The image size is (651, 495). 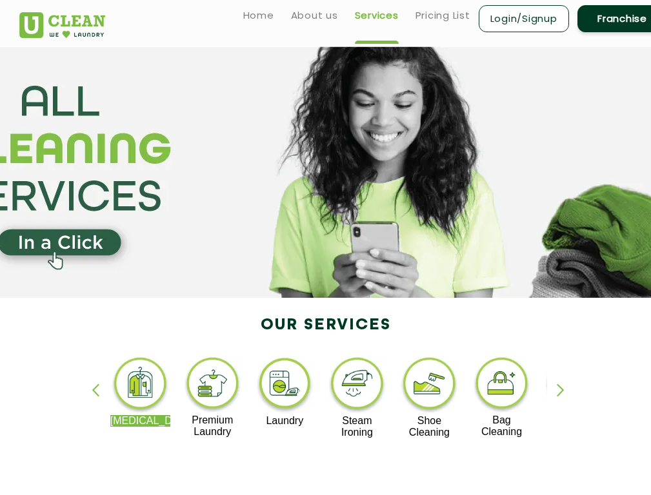 I want to click on p: Laundry, so click(x=284, y=421).